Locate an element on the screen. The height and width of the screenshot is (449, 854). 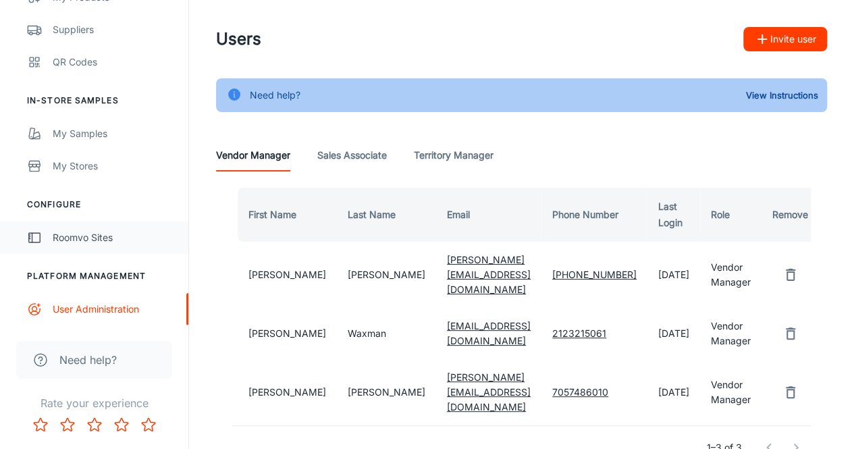
th: First Name is located at coordinates (284, 215).